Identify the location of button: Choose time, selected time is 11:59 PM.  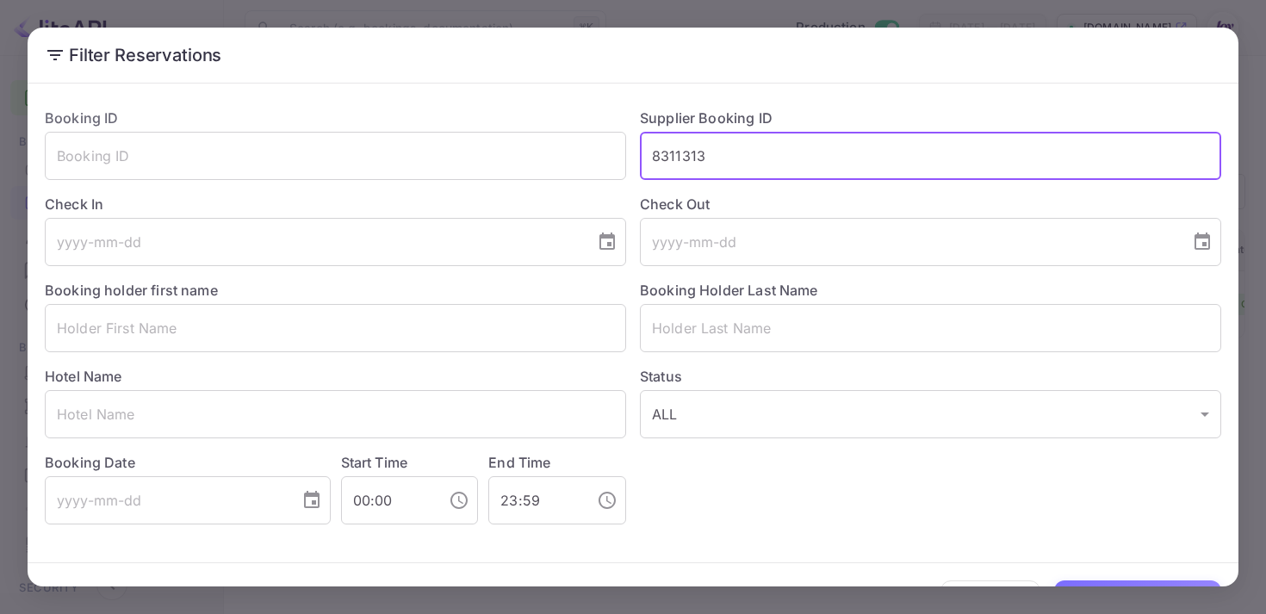
(607, 500).